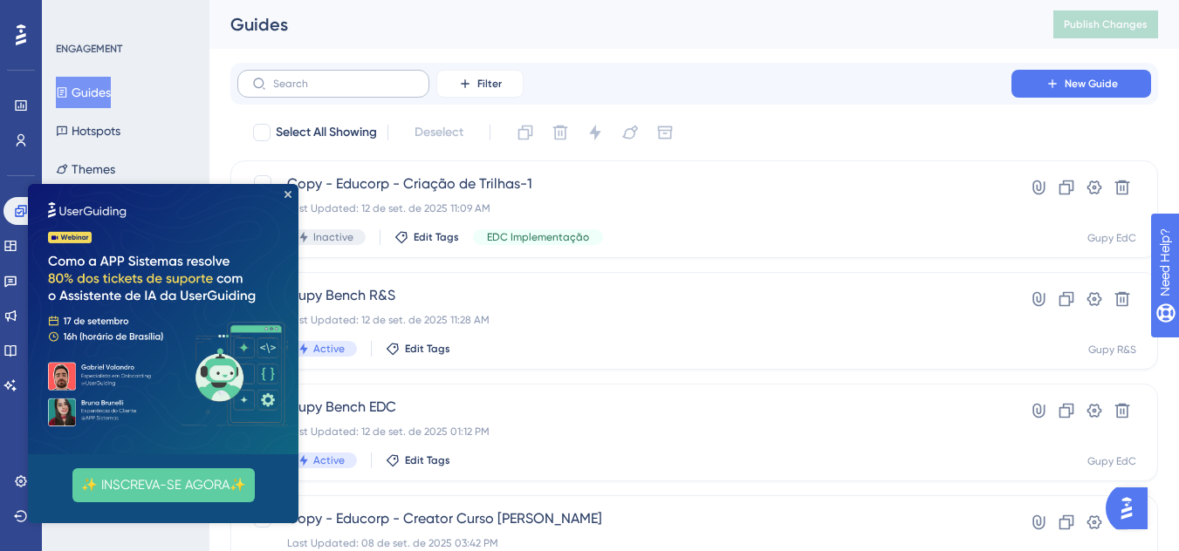  What do you see at coordinates (333, 237) in the screenshot?
I see `span: Inactive` at bounding box center [333, 237].